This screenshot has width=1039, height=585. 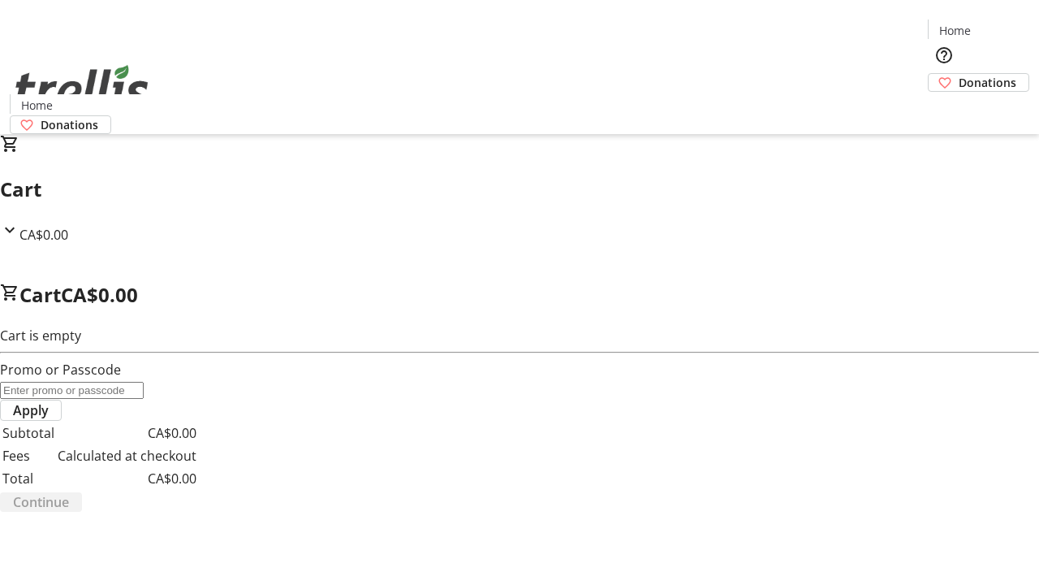 What do you see at coordinates (28, 455) in the screenshot?
I see `td: Fees` at bounding box center [28, 455].